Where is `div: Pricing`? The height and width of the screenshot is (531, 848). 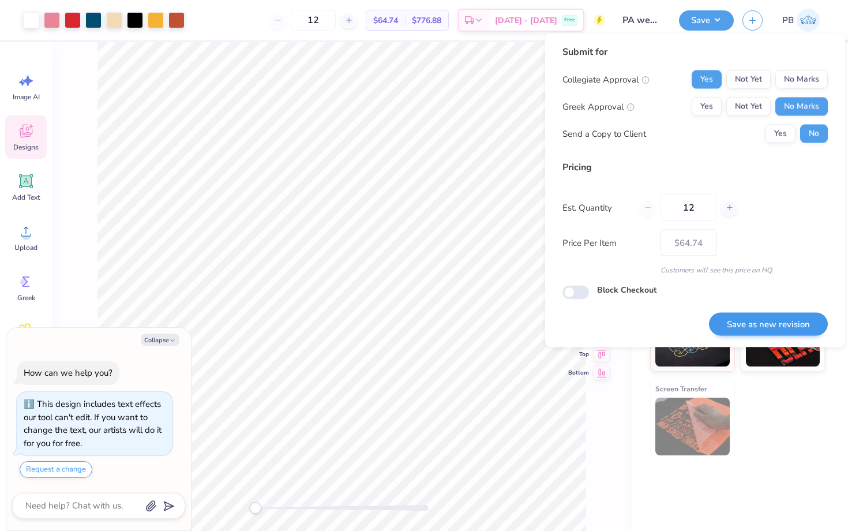 div: Pricing is located at coordinates (695, 167).